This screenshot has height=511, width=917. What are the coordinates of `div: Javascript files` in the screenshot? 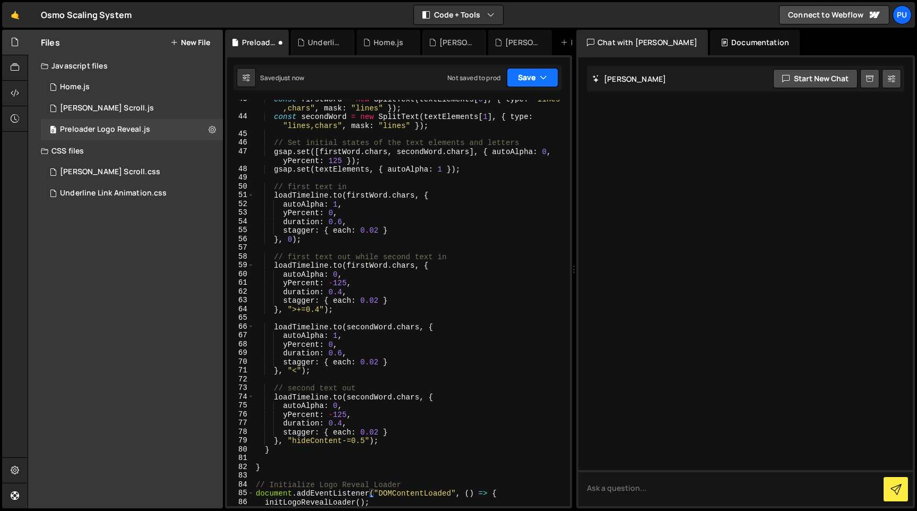 It's located at (125, 66).